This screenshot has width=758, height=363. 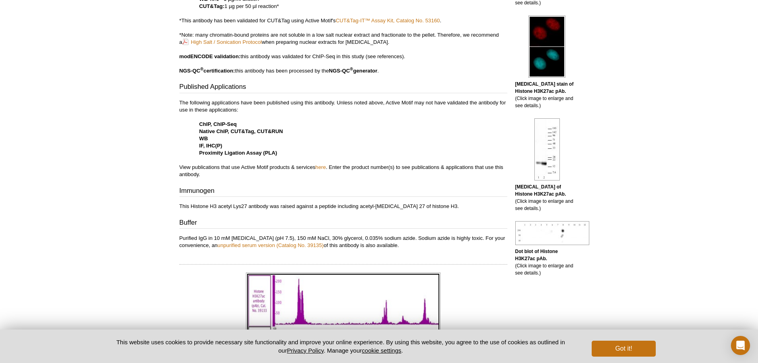 What do you see at coordinates (238, 152) in the screenshot?
I see `strong: Proximity Ligation Assay (PLA)` at bounding box center [238, 152].